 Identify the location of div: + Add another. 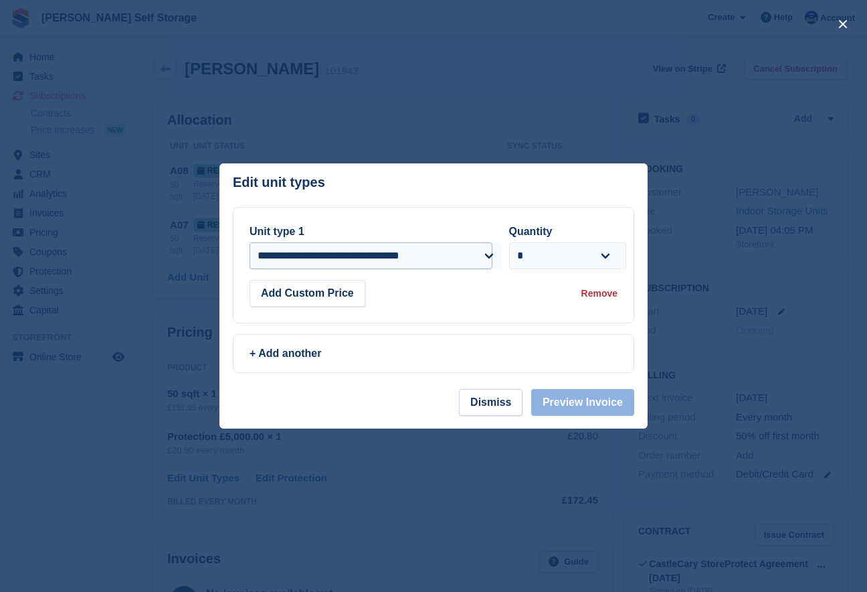
(434, 353).